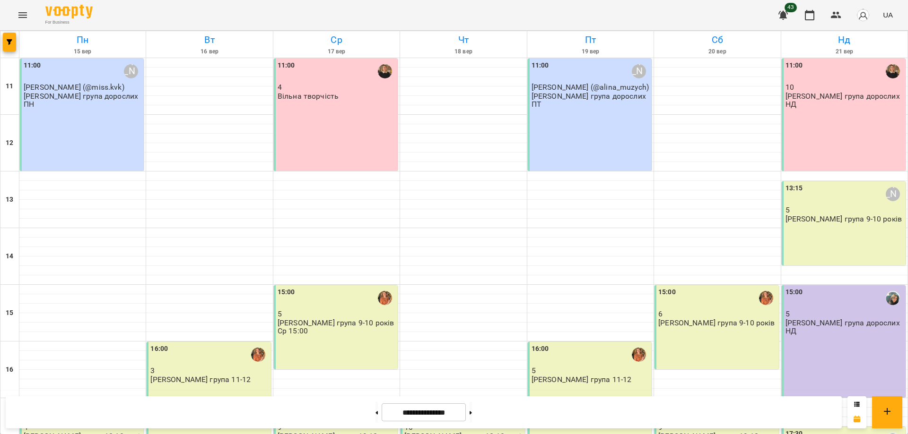  I want to click on button: UA, so click(887, 15).